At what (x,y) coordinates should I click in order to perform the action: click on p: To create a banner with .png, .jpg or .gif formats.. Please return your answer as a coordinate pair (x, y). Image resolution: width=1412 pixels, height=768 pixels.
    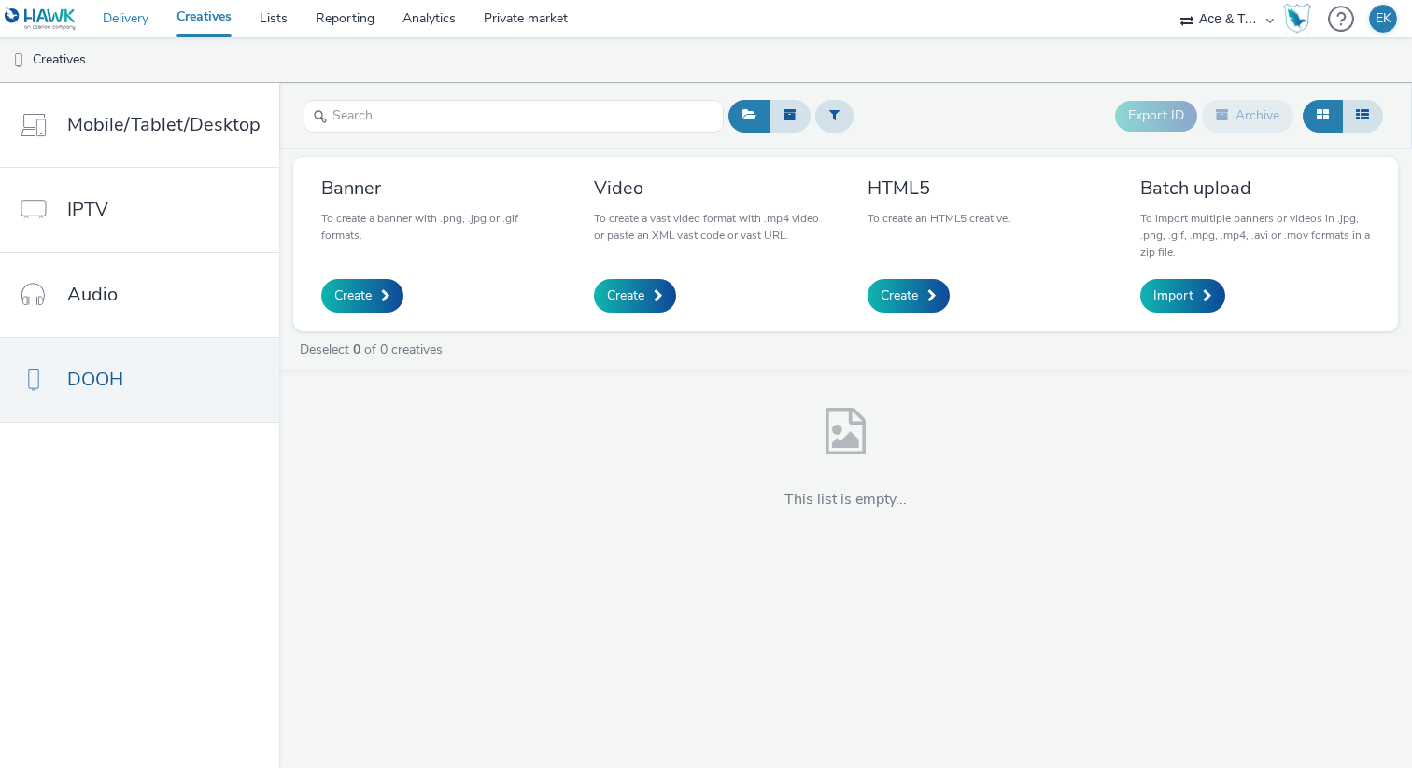
    Looking at the image, I should click on (436, 227).